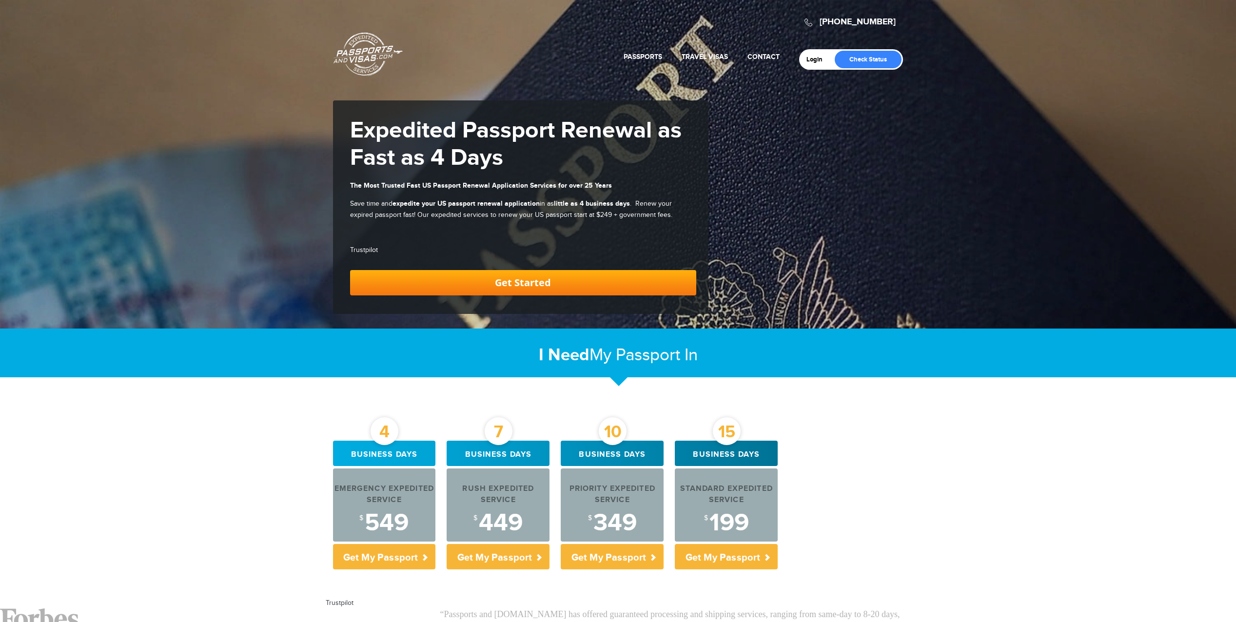 This screenshot has height=622, width=1236. Describe the element at coordinates (726, 505) in the screenshot. I see `a: 15 Business days Standard Expedited Service $199 Get My Passport` at that location.